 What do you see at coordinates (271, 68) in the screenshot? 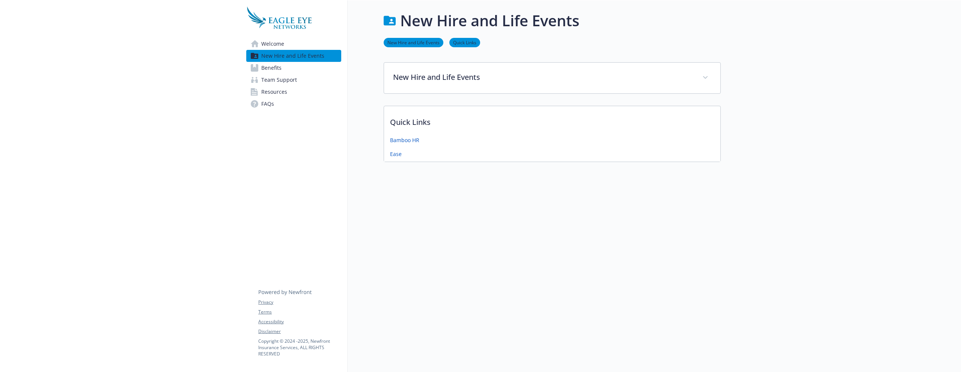
I see `span: Benefits` at bounding box center [271, 68].